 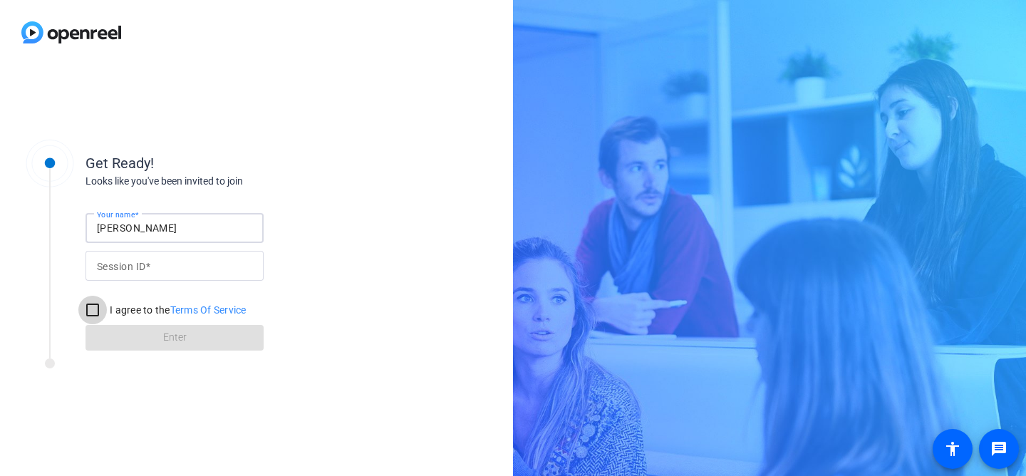 What do you see at coordinates (121, 267) in the screenshot?
I see `mat-label: Session ID` at bounding box center [121, 267].